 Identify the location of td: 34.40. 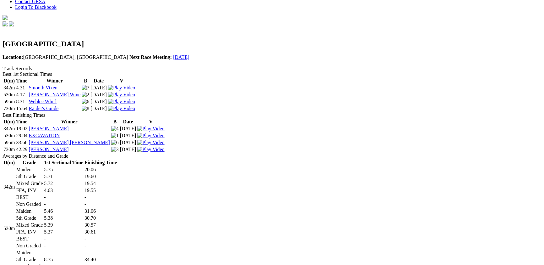
(101, 259).